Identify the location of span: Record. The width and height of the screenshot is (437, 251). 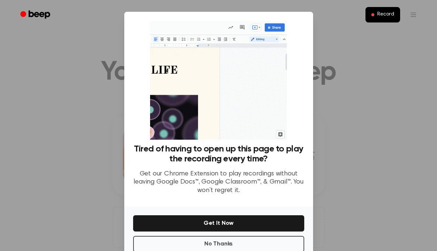
(386, 15).